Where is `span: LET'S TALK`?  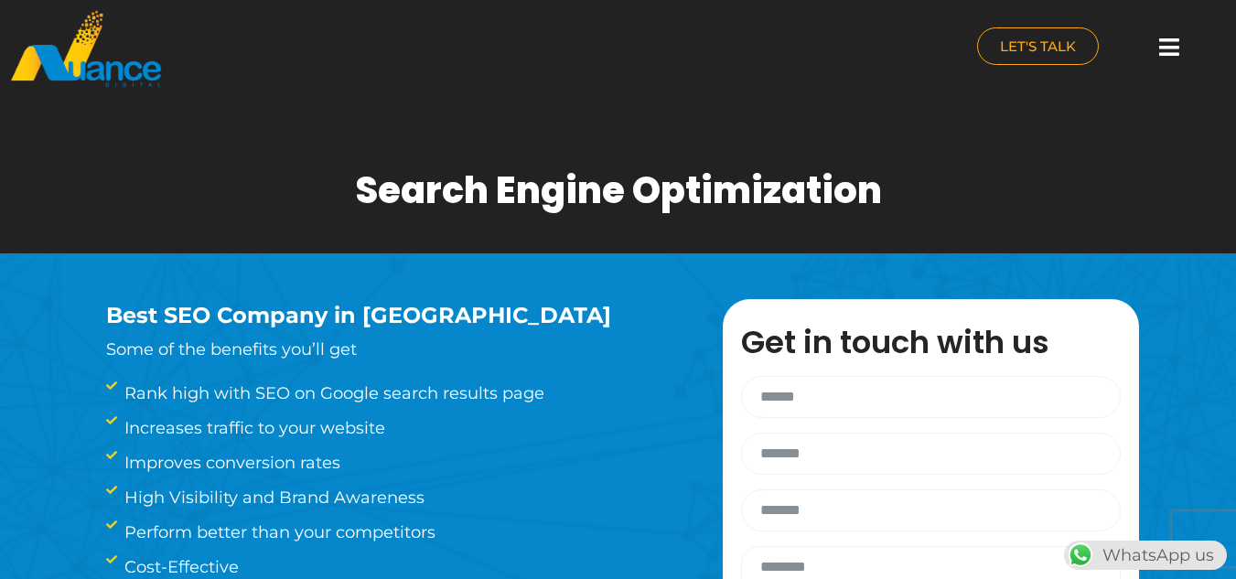
span: LET'S TALK is located at coordinates (1037, 46).